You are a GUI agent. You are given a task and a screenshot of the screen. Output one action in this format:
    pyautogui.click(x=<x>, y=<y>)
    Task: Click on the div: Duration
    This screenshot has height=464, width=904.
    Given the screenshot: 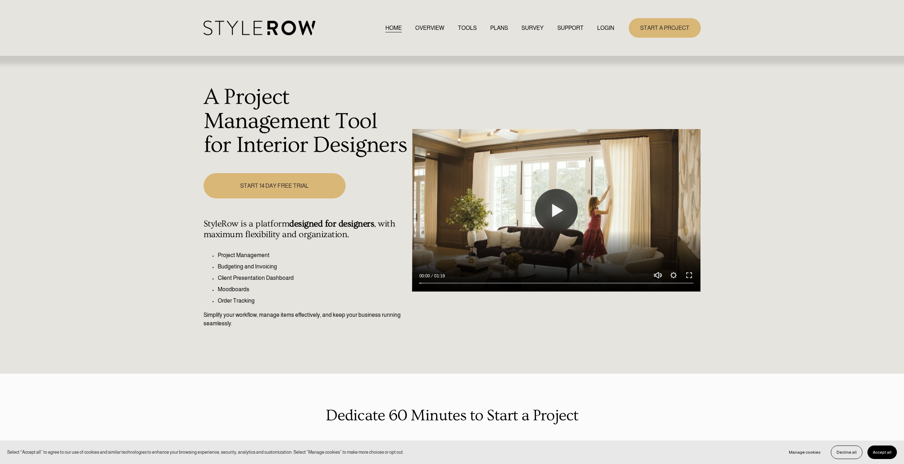 What is the action you would take?
    pyautogui.click(x=439, y=276)
    